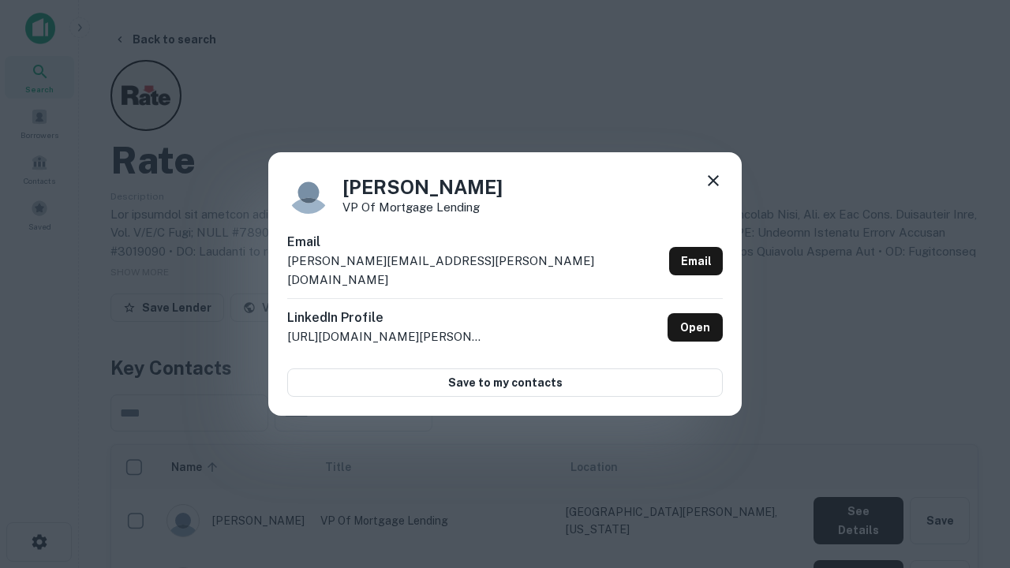 The image size is (1010, 568). I want to click on h6: Email, so click(475, 242).